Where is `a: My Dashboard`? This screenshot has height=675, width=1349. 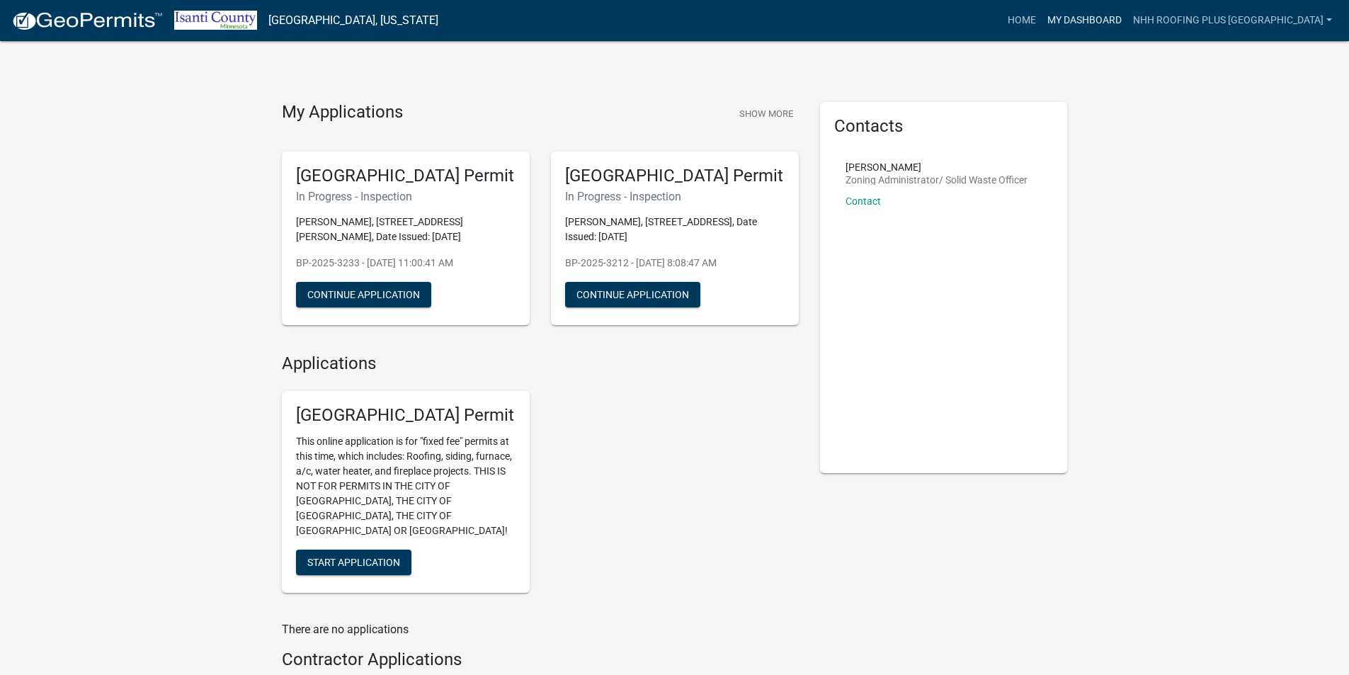
a: My Dashboard is located at coordinates (1084, 21).